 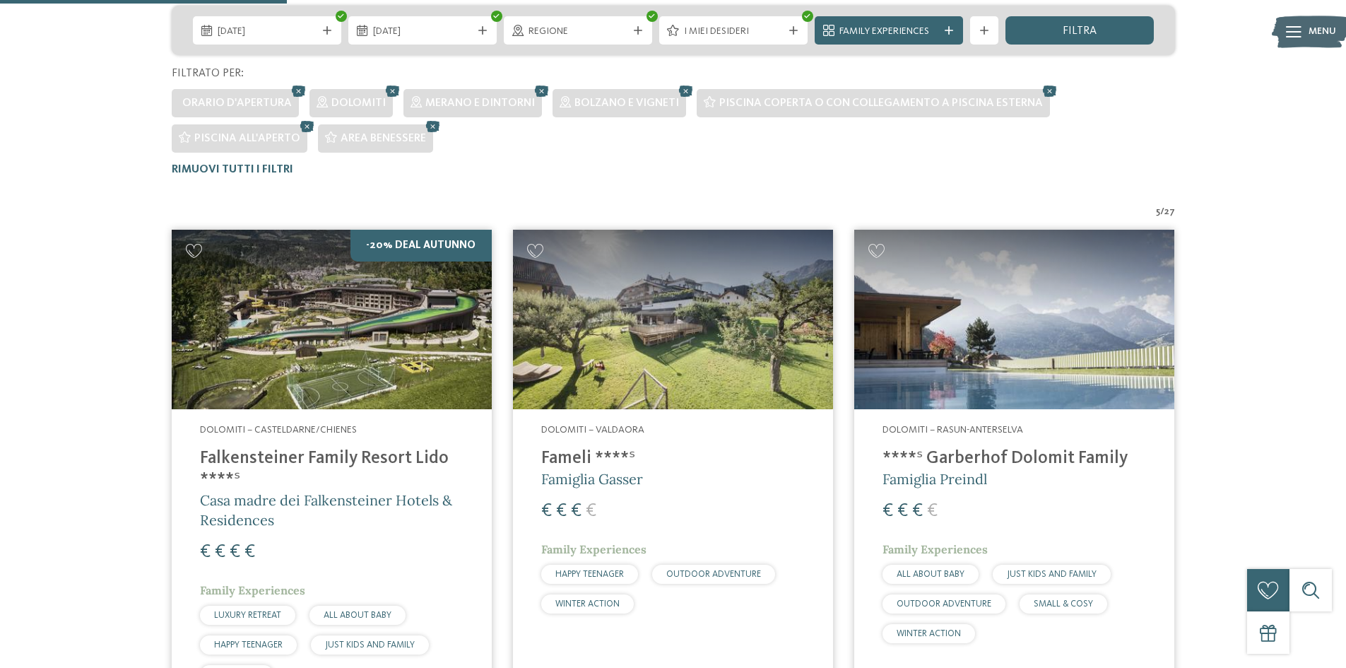 I want to click on span: SMALL & COSY, so click(x=1063, y=603).